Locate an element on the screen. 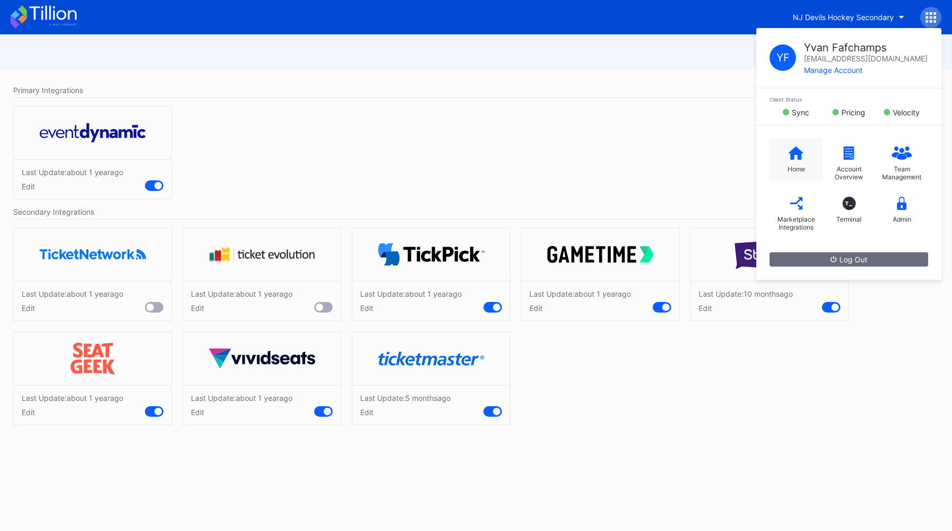 The height and width of the screenshot is (531, 952). div: Primary Integrations is located at coordinates (476, 90).